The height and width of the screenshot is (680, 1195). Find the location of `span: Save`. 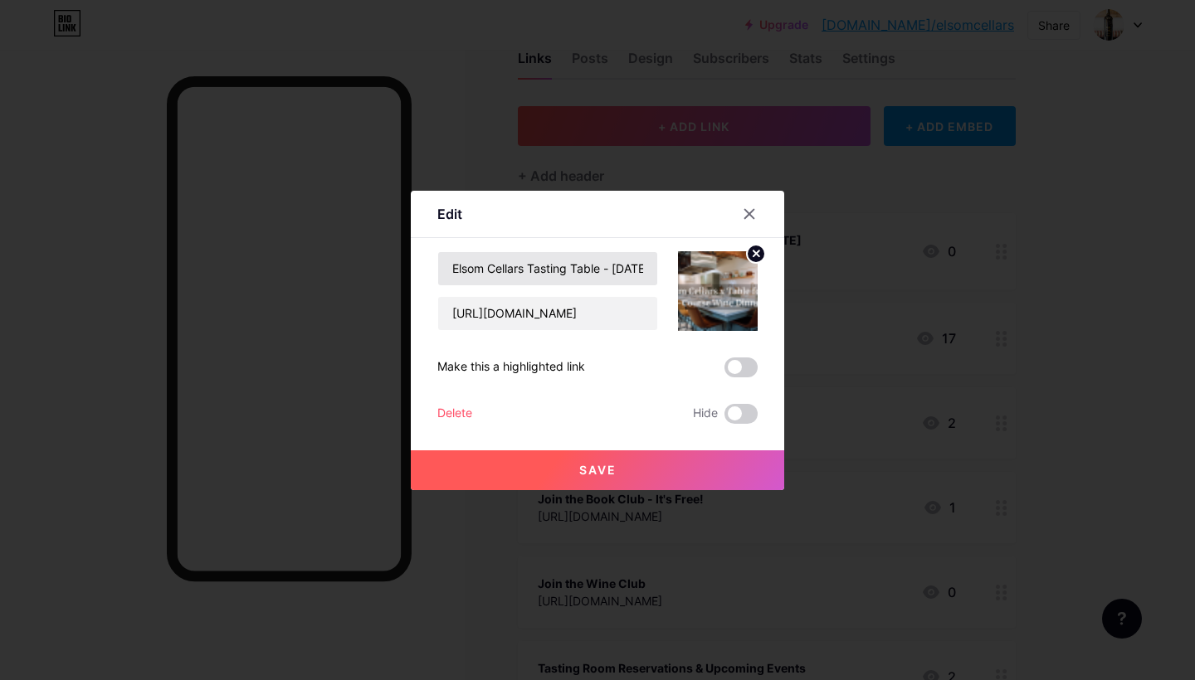

span: Save is located at coordinates (597, 470).